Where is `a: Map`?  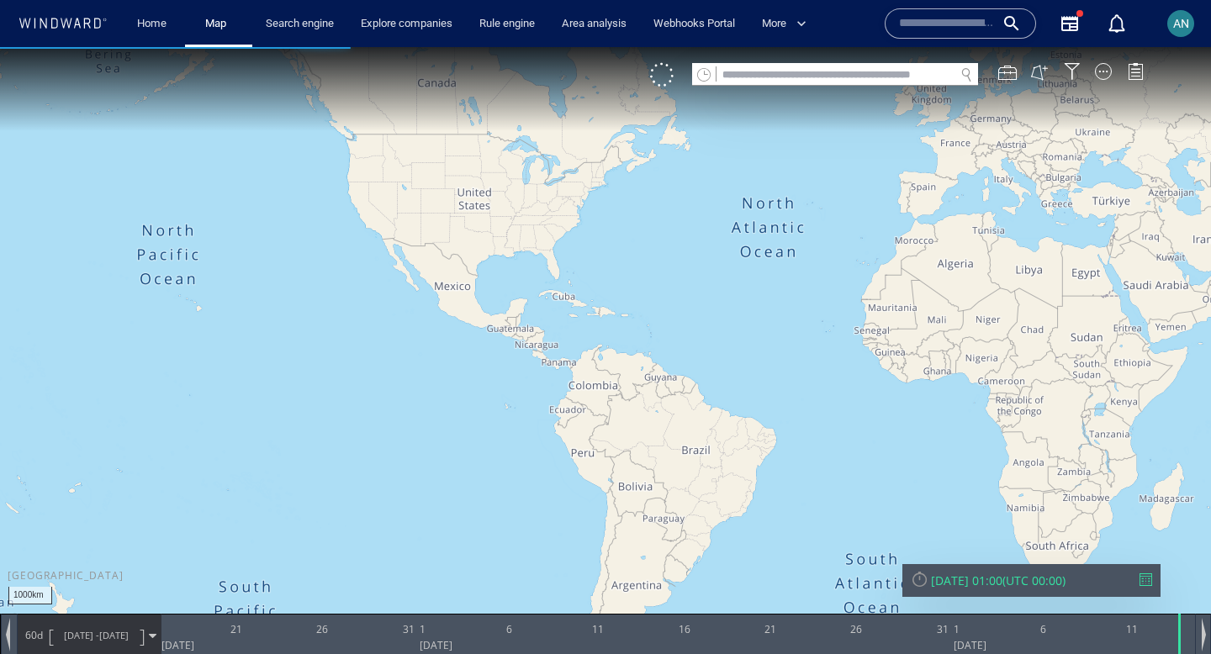
a: Map is located at coordinates (219, 24).